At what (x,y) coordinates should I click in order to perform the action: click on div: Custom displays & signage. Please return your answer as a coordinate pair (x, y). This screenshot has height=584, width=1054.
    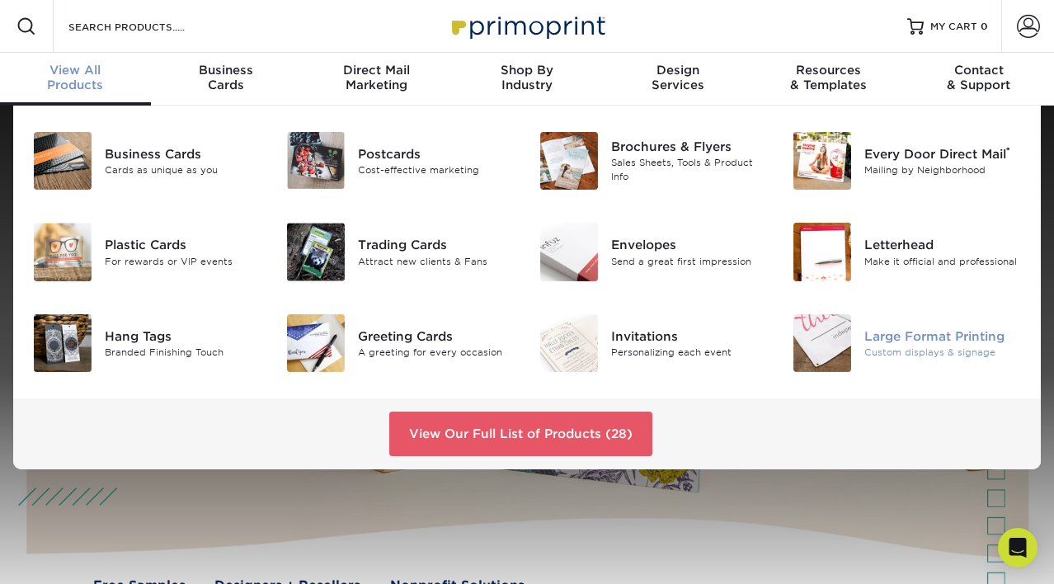
    Looking at the image, I should click on (943, 352).